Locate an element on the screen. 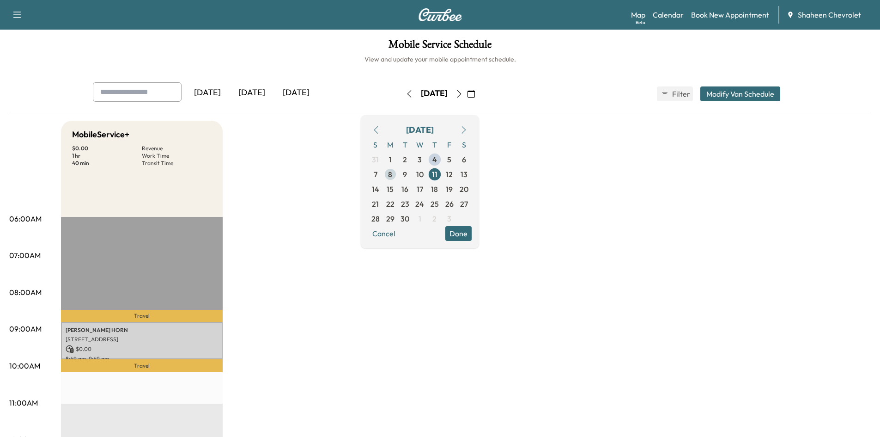 This screenshot has height=437, width=880. p: 40 min is located at coordinates (107, 163).